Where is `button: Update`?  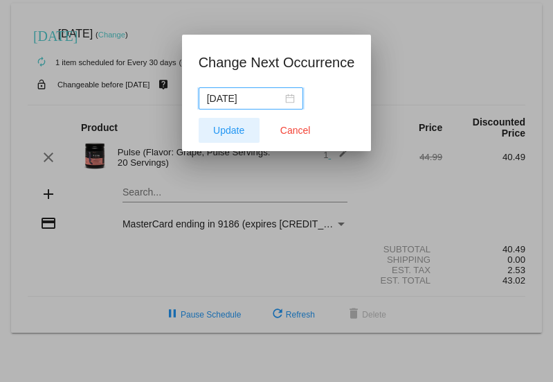 button: Update is located at coordinates (229, 130).